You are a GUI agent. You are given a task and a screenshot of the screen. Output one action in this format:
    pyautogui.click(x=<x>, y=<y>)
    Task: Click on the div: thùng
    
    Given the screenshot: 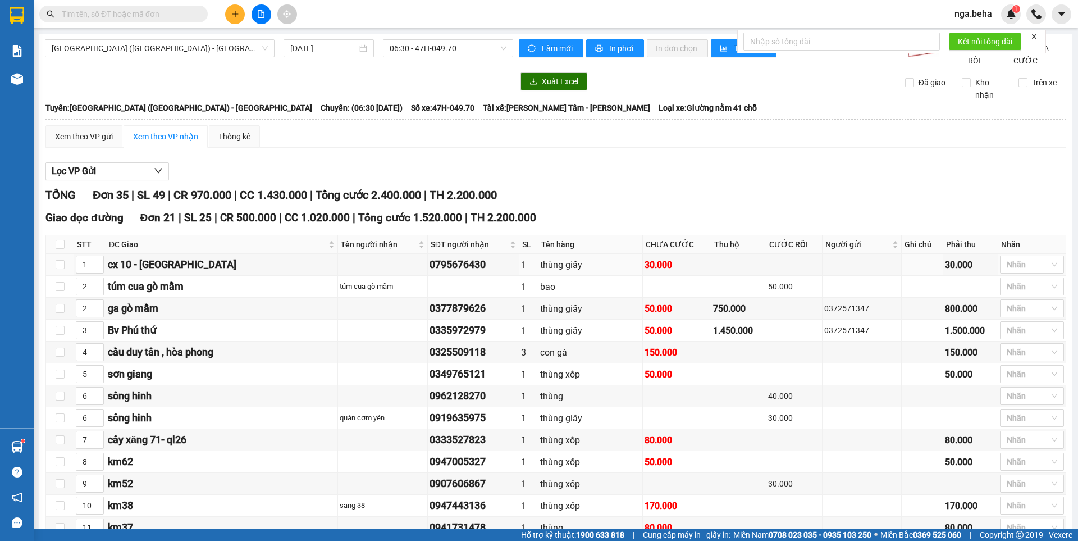 What is the action you would take?
    pyautogui.click(x=590, y=396)
    